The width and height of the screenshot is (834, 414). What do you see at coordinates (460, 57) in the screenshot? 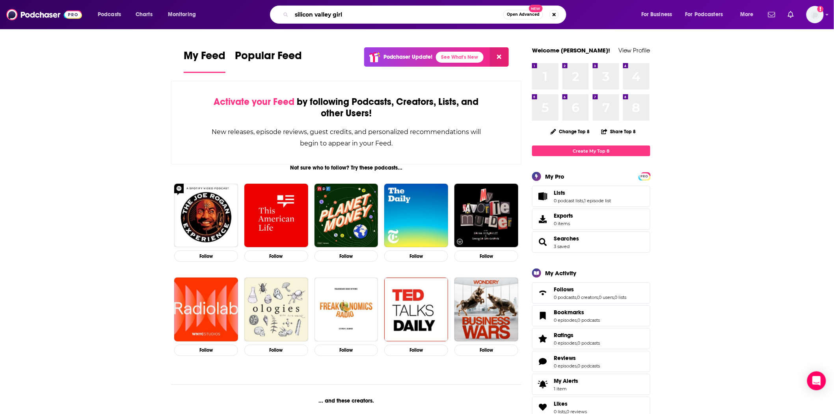
I see `a: See What's New` at bounding box center [460, 57].